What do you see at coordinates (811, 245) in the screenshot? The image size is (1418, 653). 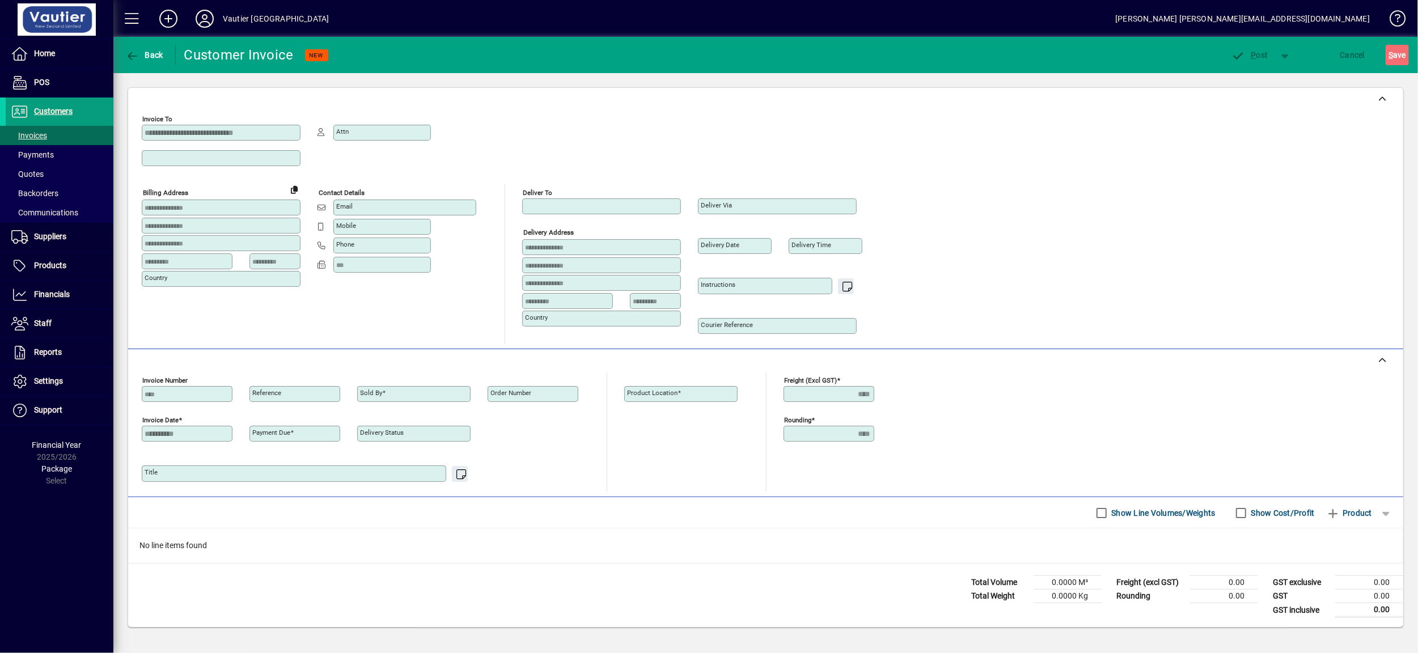 I see `mat-label: Delivery time` at bounding box center [811, 245].